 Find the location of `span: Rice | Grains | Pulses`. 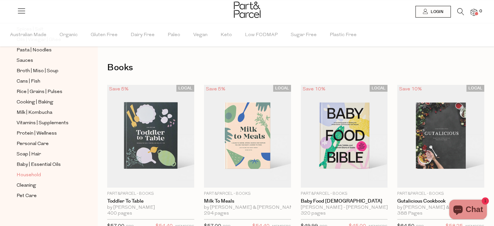

span: Rice | Grains | Pulses is located at coordinates (39, 92).